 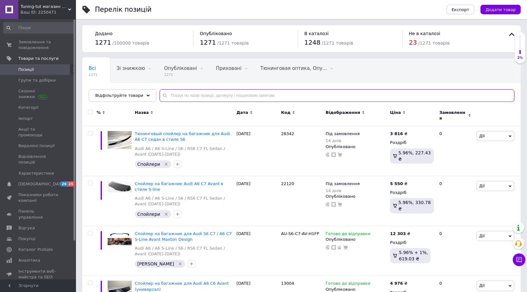 What do you see at coordinates (180, 264) in the screenshot?
I see `svg: Видалити мітку` at bounding box center [180, 264].